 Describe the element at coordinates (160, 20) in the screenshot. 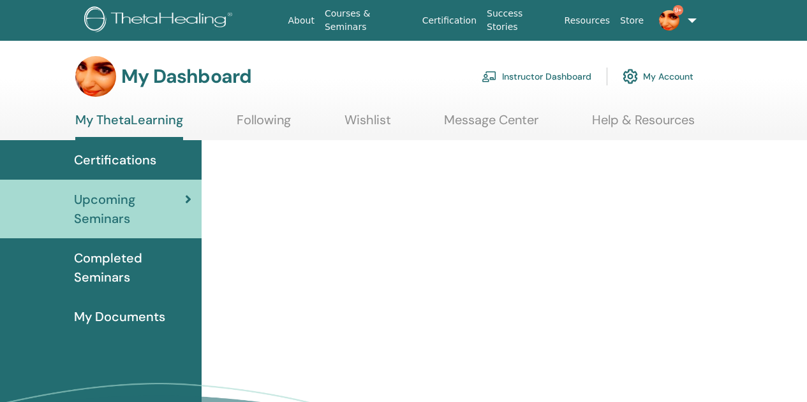

I see `img: logo.png` at that location.